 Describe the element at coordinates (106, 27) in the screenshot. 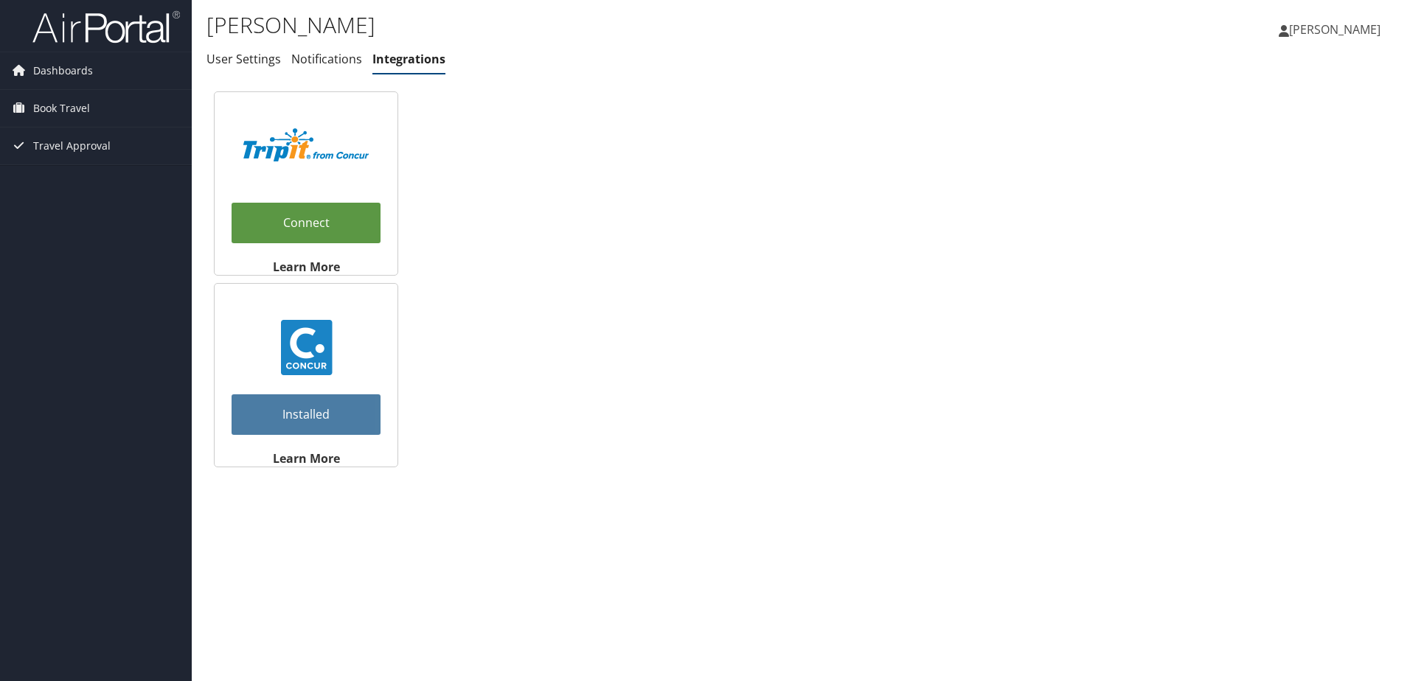

I see `img: airportal-logo.png` at that location.